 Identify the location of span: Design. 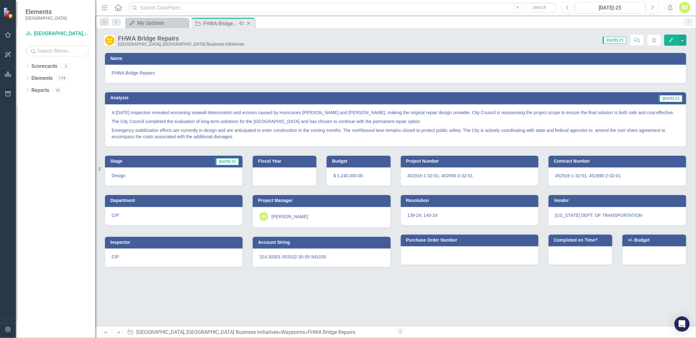
(119, 176).